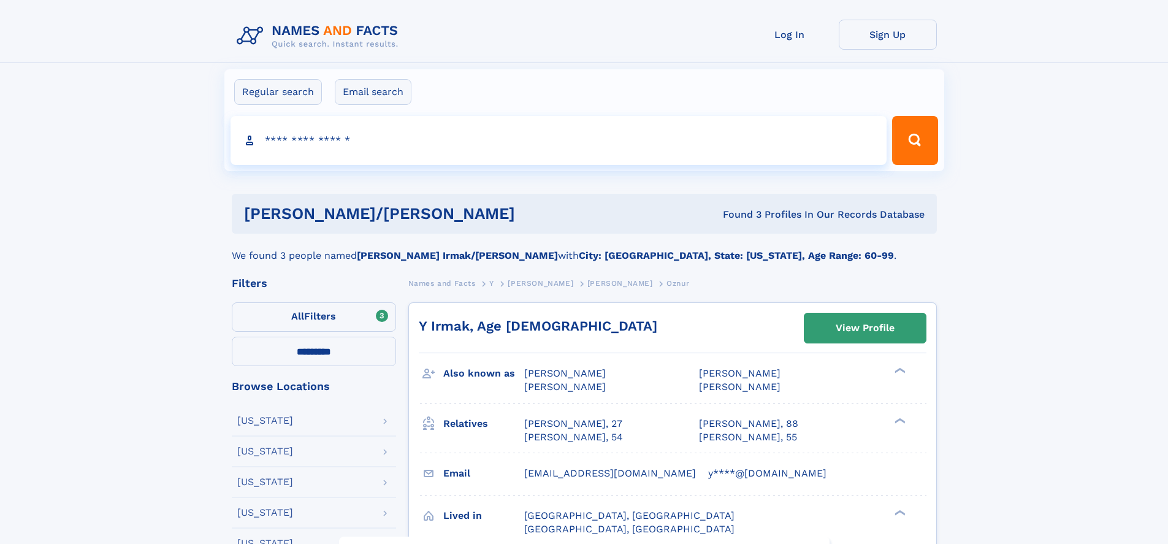  What do you see at coordinates (442, 283) in the screenshot?
I see `a: Names and Facts` at bounding box center [442, 283].